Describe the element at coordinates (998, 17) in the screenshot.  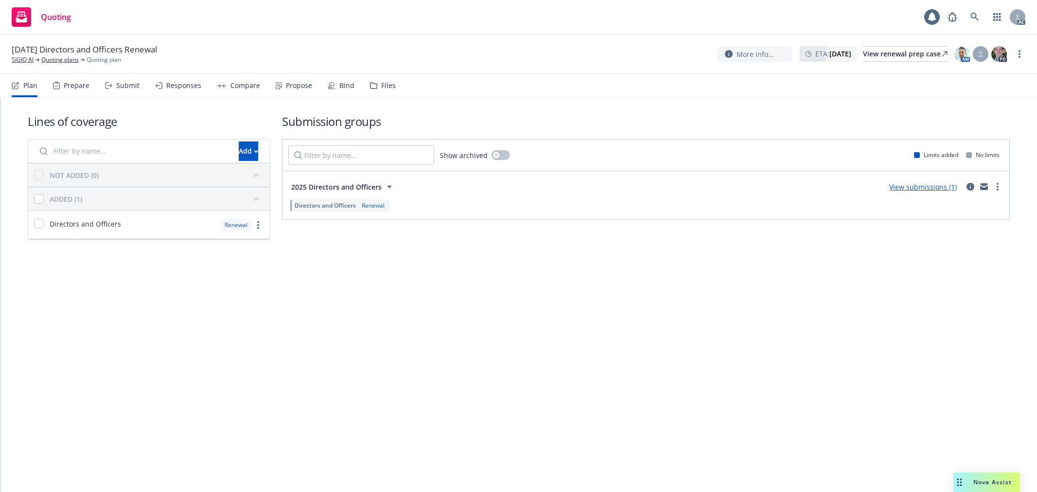
I see `a: Switch app` at that location.